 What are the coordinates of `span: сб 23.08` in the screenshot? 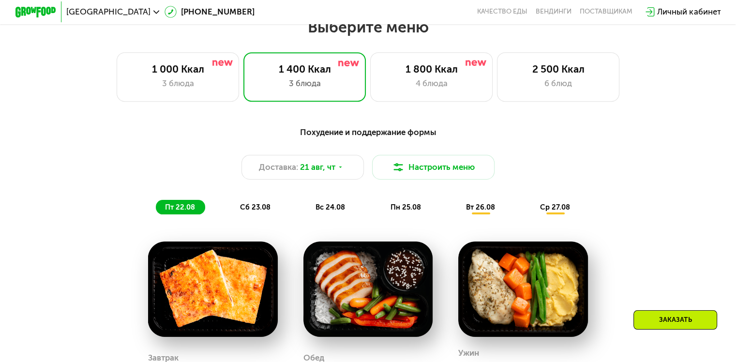 It's located at (255, 207).